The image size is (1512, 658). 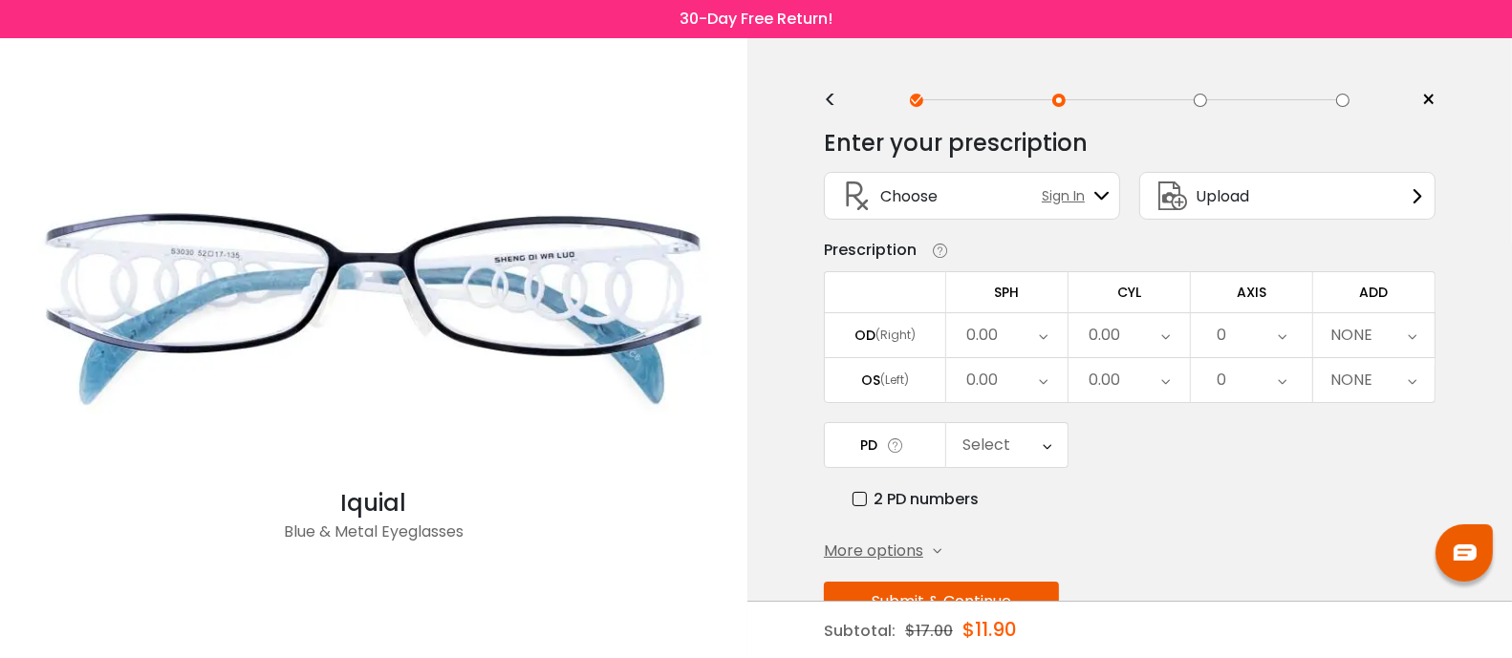 What do you see at coordinates (909, 196) in the screenshot?
I see `span: Choose` at bounding box center [909, 196].